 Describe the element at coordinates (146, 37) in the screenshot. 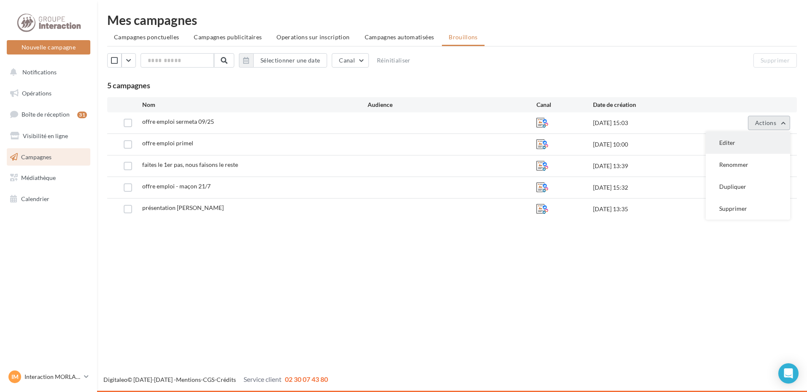

I see `span: Campagnes ponctuelles` at that location.